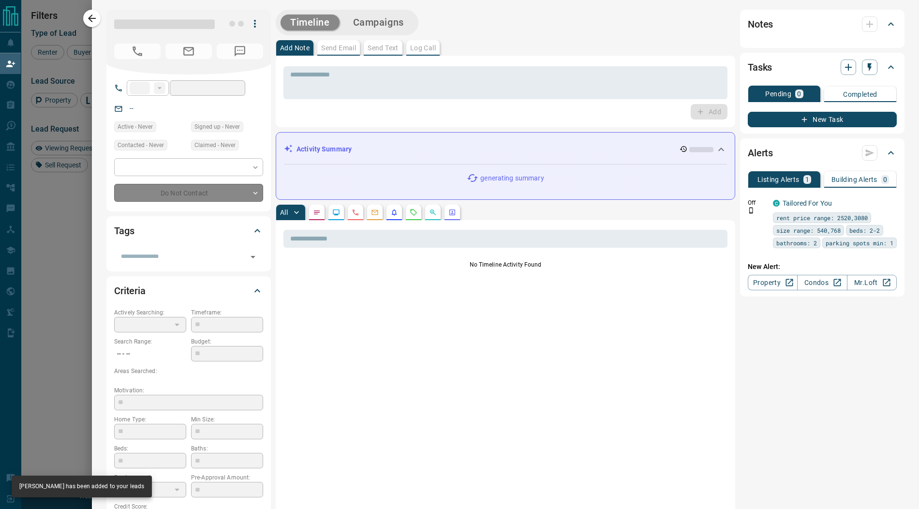 This screenshot has height=509, width=919. What do you see at coordinates (310, 22) in the screenshot?
I see `button: Timeline` at bounding box center [310, 22].